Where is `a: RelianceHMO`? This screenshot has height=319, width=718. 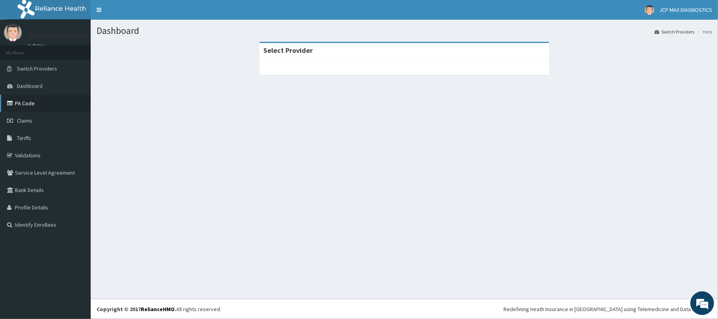 a: RelianceHMO is located at coordinates (158, 309).